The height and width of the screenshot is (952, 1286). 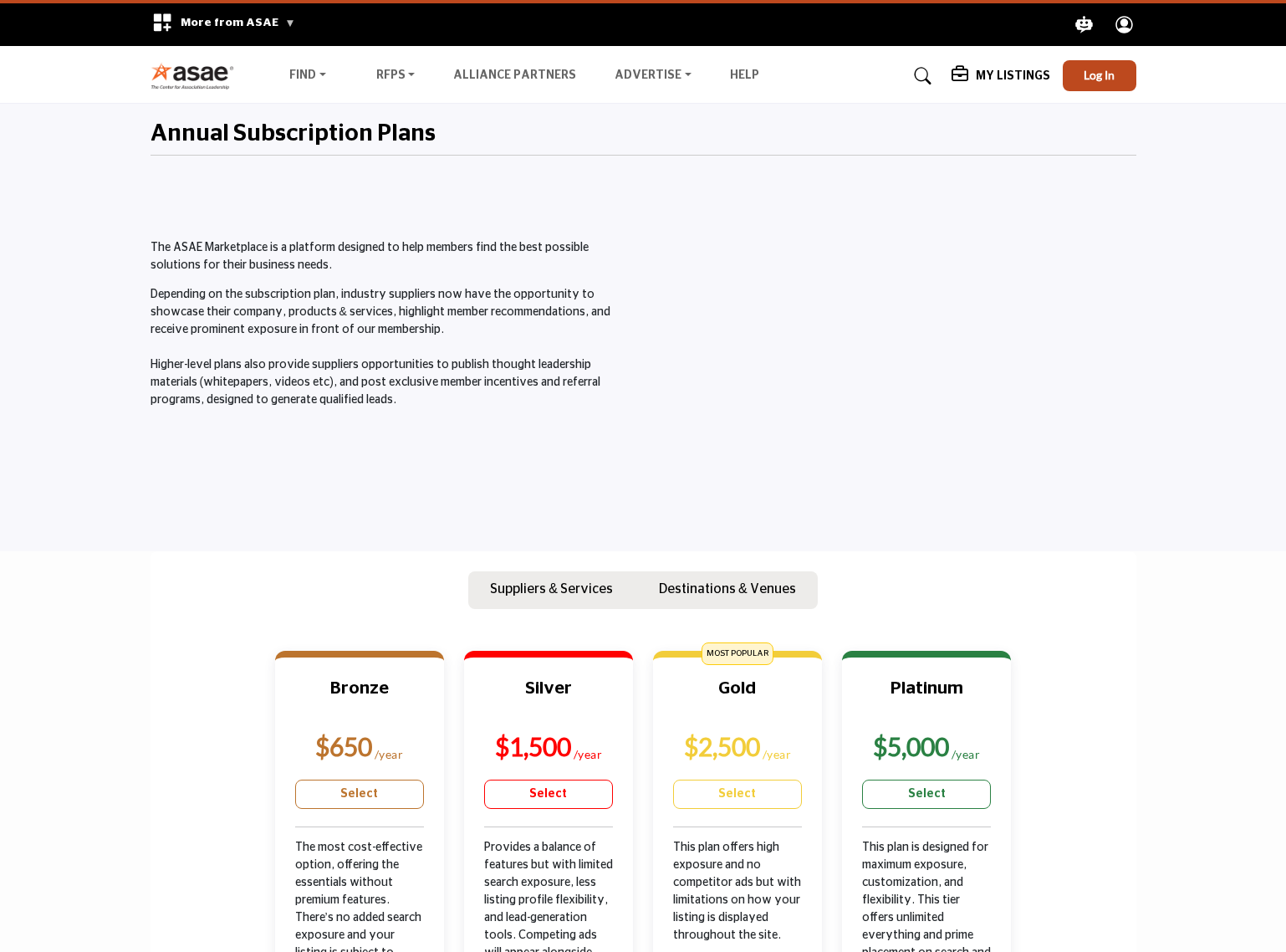 What do you see at coordinates (728, 589) in the screenshot?
I see `p: Destinations & Venues` at bounding box center [728, 589].